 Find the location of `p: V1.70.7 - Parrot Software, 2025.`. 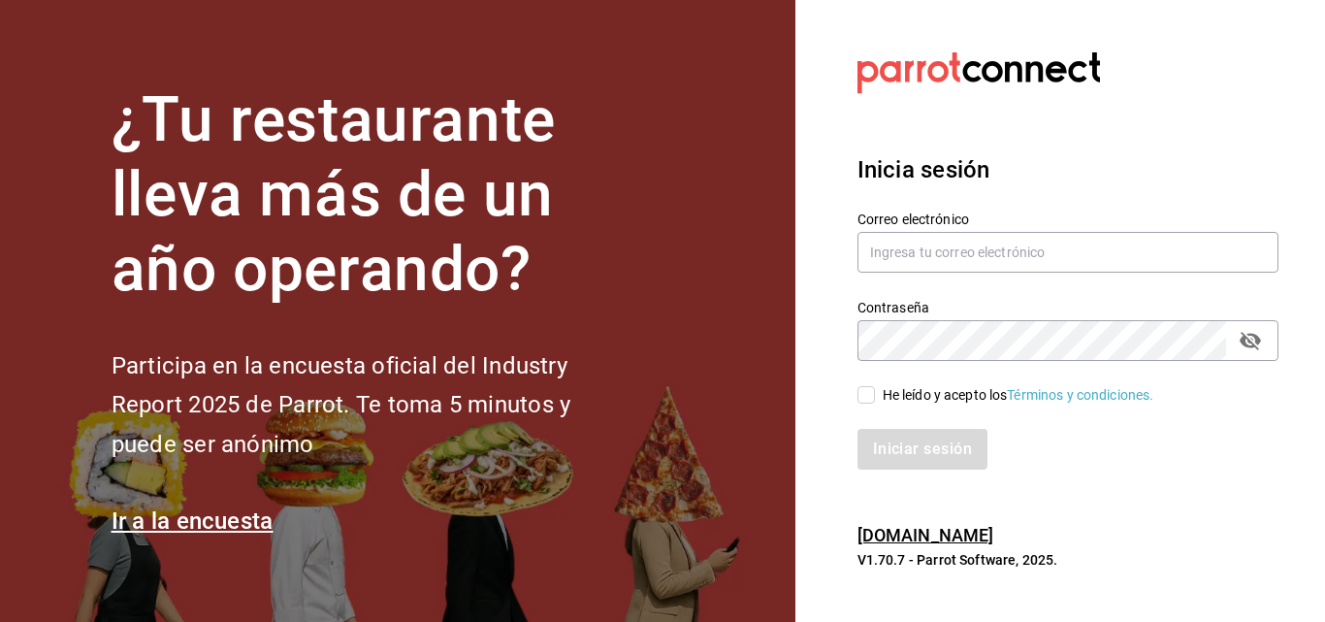

p: V1.70.7 - Parrot Software, 2025. is located at coordinates (1068, 560).